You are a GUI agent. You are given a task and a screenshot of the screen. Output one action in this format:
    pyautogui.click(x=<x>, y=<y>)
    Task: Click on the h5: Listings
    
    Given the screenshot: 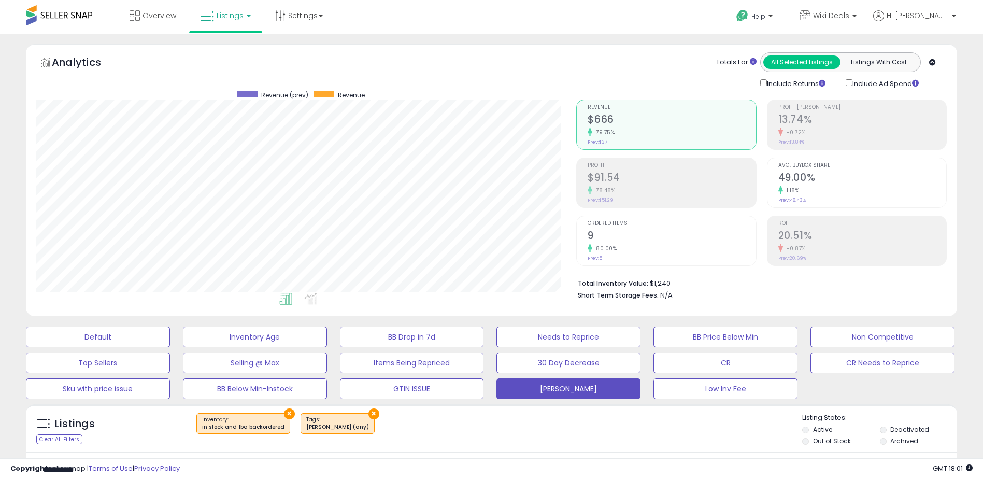 What is the action you would take?
    pyautogui.click(x=75, y=424)
    